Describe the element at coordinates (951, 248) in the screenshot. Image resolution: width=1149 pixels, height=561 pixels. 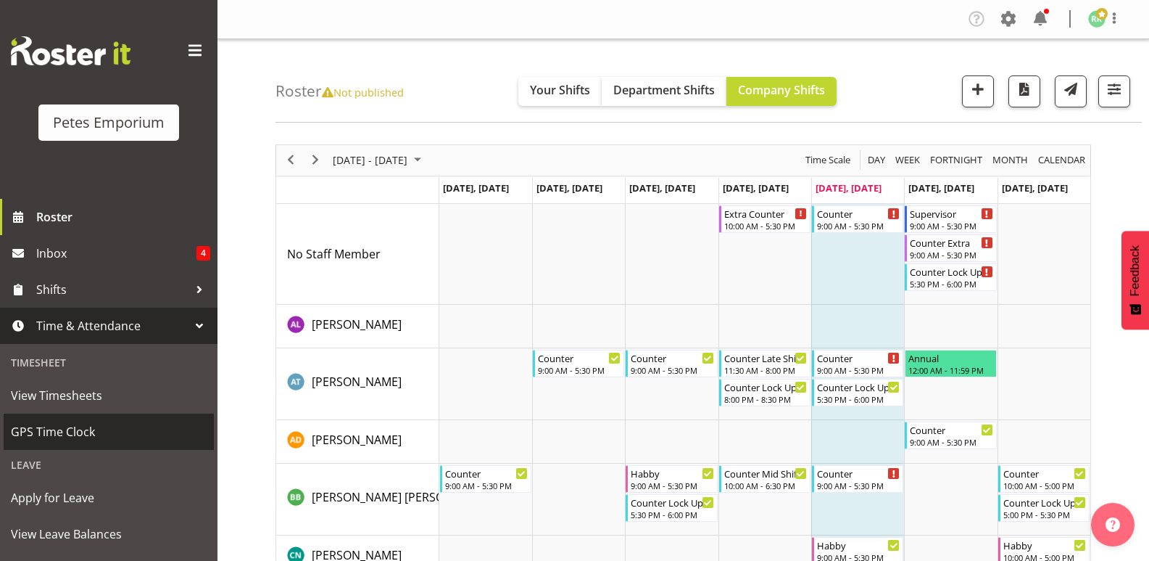
I see `div: No Staff Member"s event - Counter Extra Begin From Saturday, October 11, 2025 at 9:00:00 AM GMT+1...` at that location.